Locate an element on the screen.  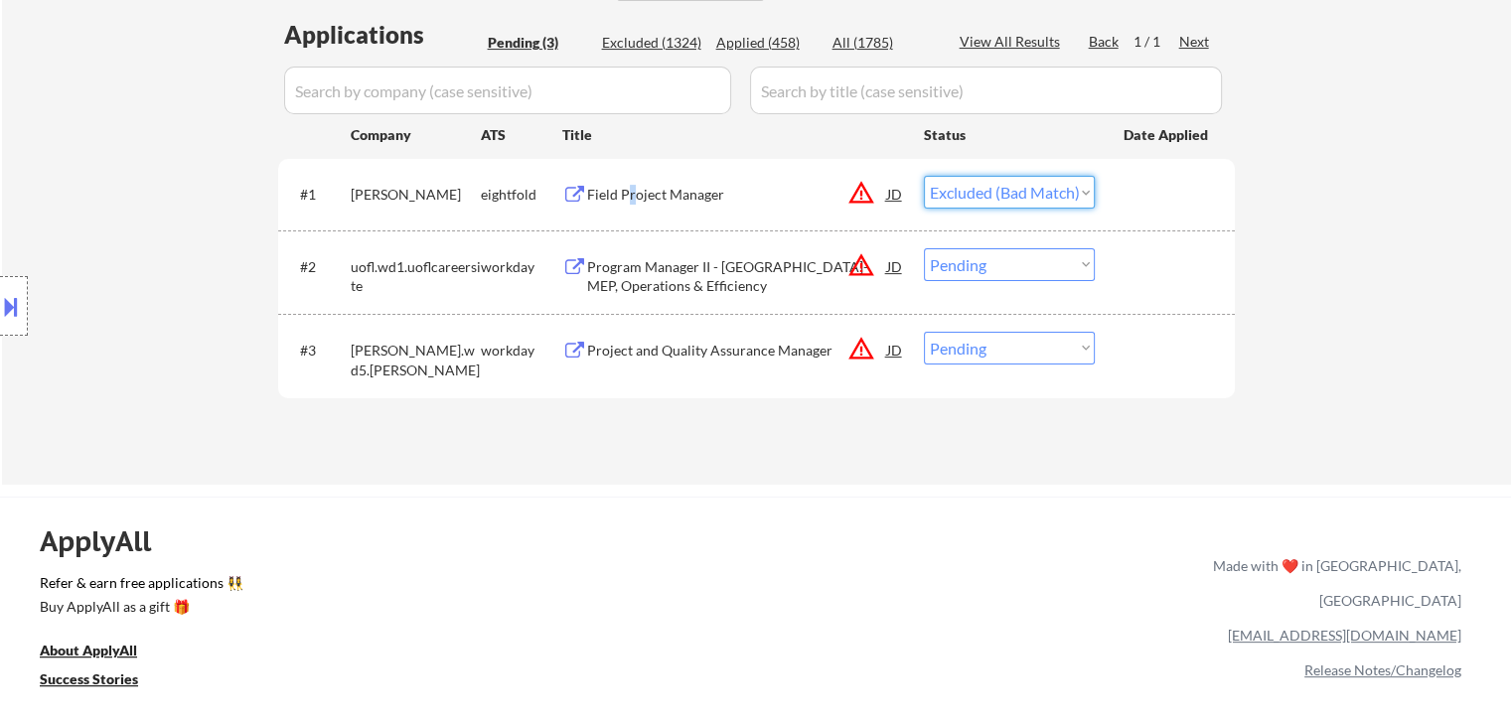
div: 1 / 1 is located at coordinates (1157, 42).